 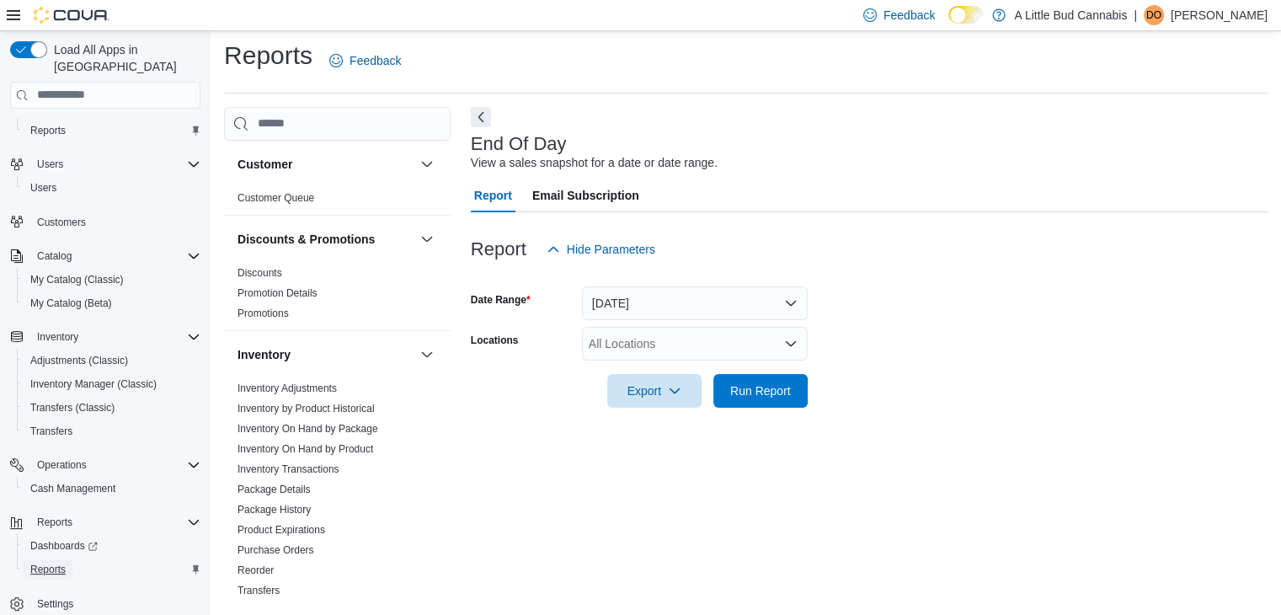 I want to click on span: Product Expirations, so click(x=281, y=530).